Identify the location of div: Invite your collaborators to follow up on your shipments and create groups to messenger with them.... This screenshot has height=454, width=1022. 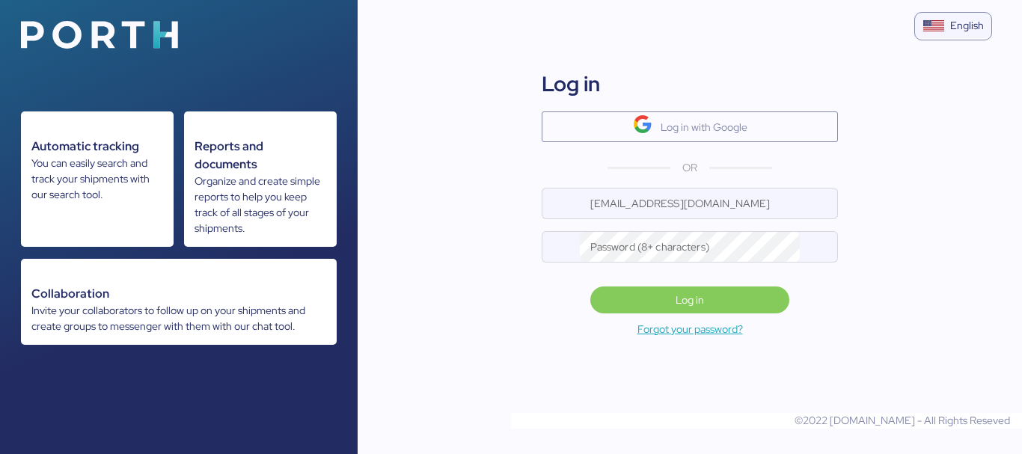
(179, 319).